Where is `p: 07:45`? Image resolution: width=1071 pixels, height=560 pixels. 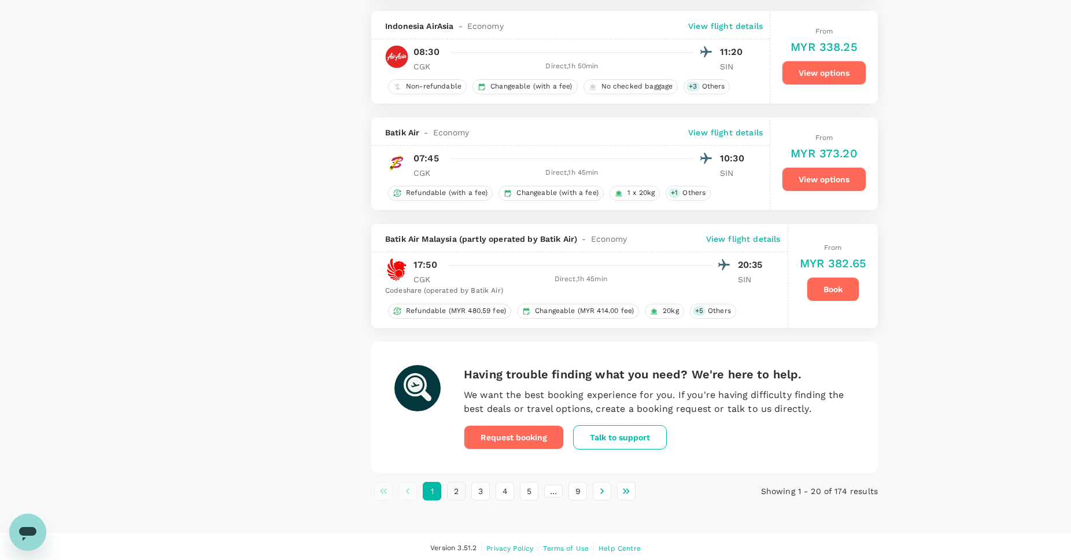
p: 07:45 is located at coordinates (426, 159).